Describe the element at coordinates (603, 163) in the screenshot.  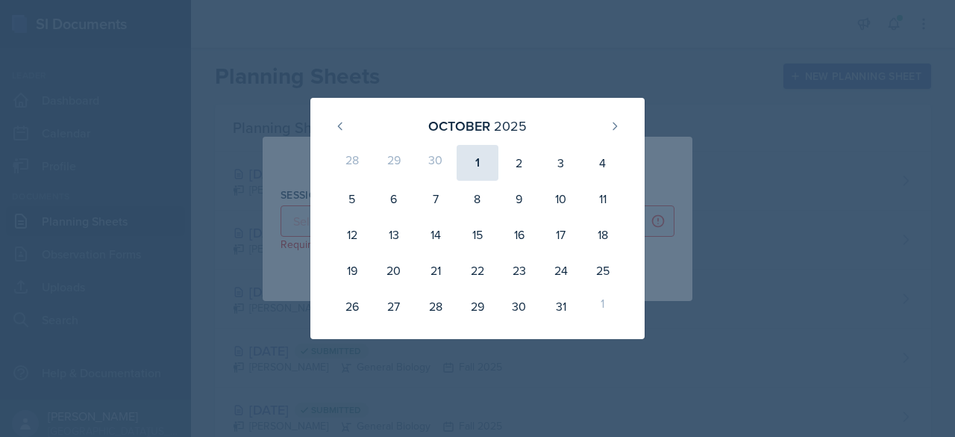
I see `div: 4` at that location.